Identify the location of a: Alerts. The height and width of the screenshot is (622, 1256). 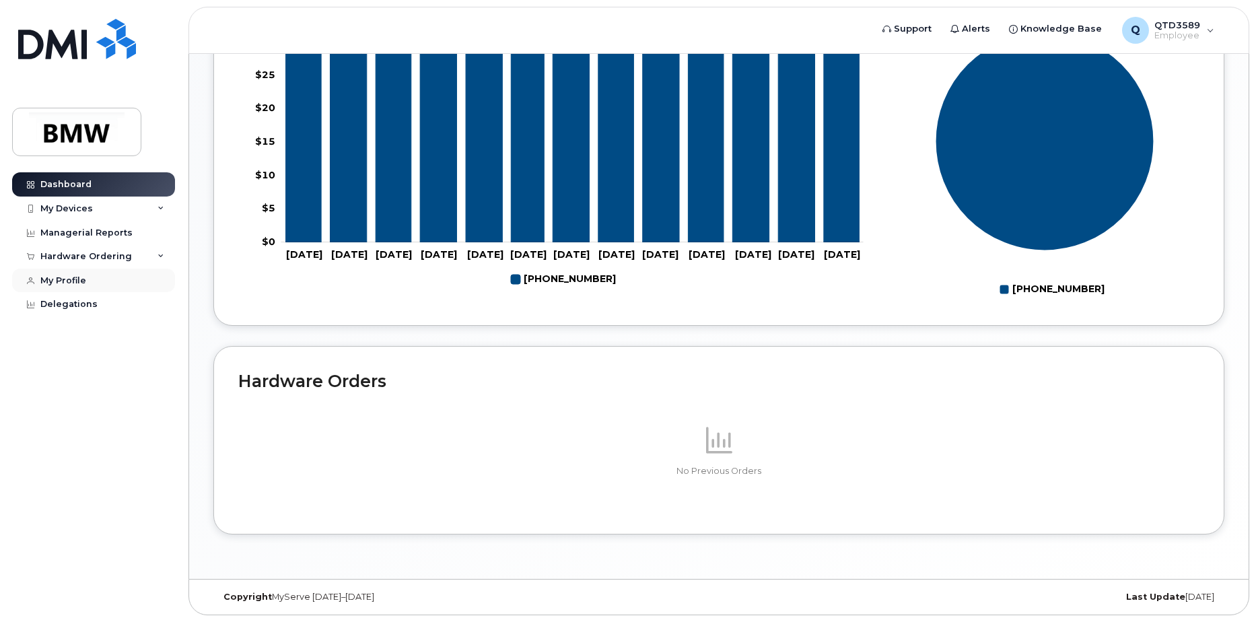
(970, 29).